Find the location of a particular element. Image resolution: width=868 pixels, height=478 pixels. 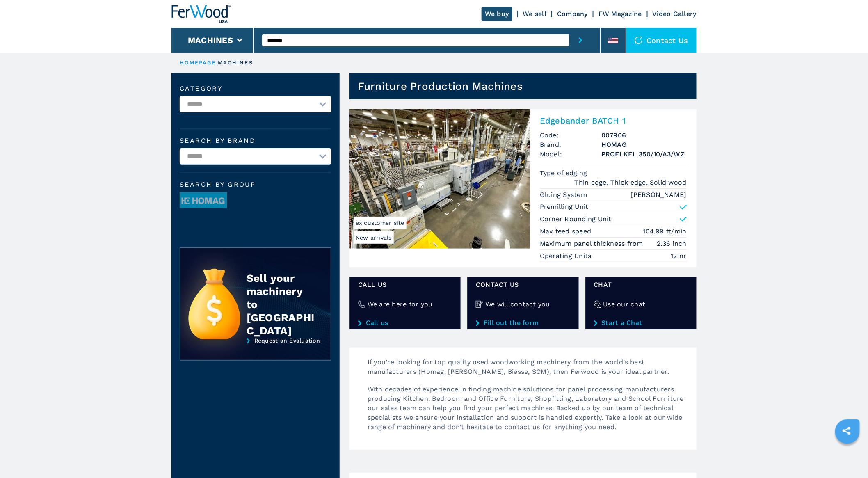

img: We will contact you is located at coordinates (480, 304).